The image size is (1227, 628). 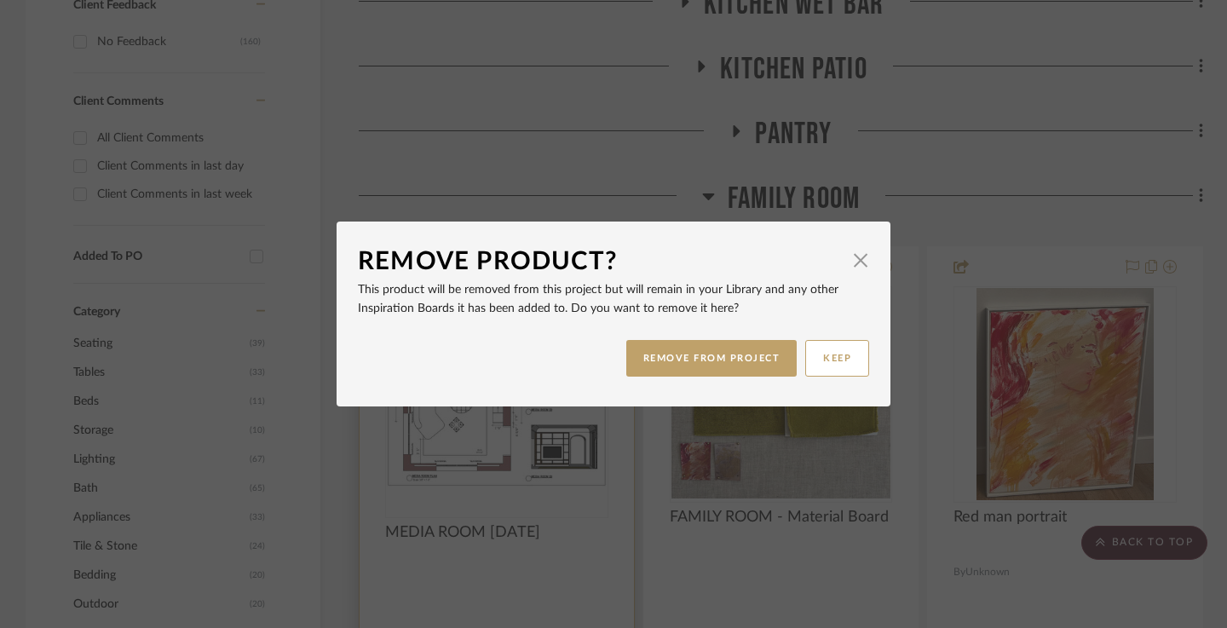 I want to click on button: REMOVE FROM PROJECT, so click(x=711, y=358).